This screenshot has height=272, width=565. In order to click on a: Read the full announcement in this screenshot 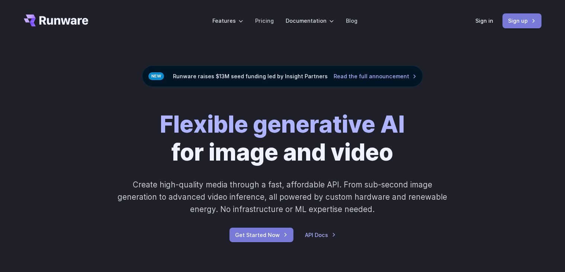, I will do `click(375, 76)`.